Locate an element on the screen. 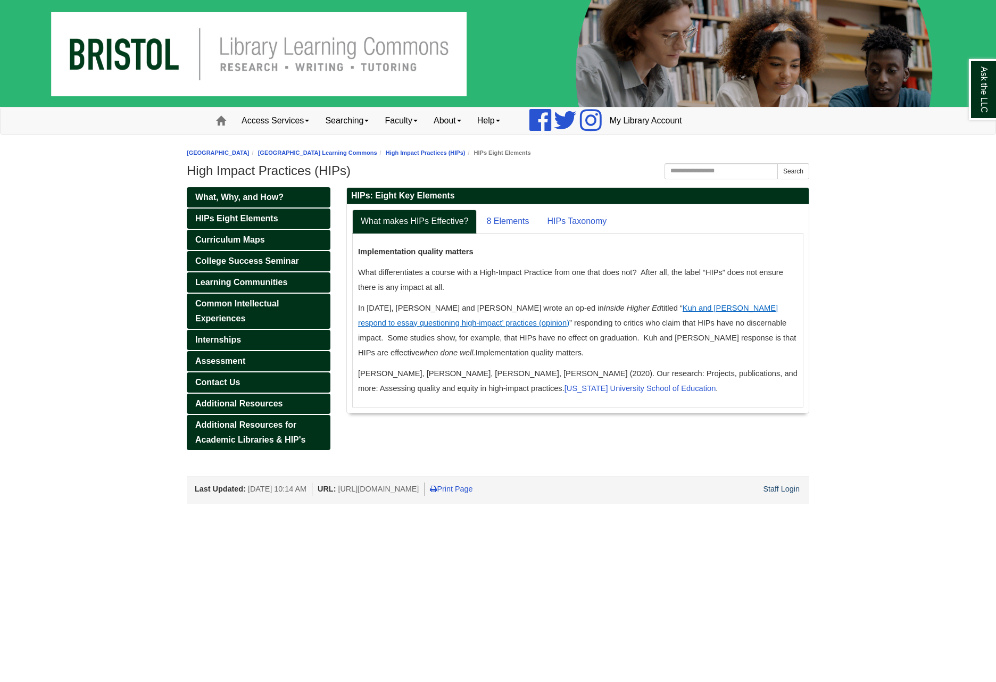  a: Common Intellectual Experiences is located at coordinates (259, 311).